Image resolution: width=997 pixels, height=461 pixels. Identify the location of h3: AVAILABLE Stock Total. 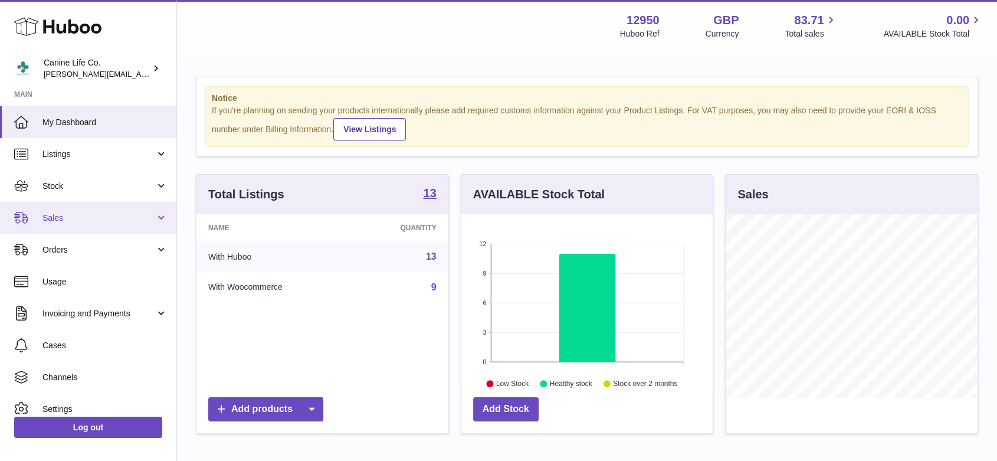
(538, 194).